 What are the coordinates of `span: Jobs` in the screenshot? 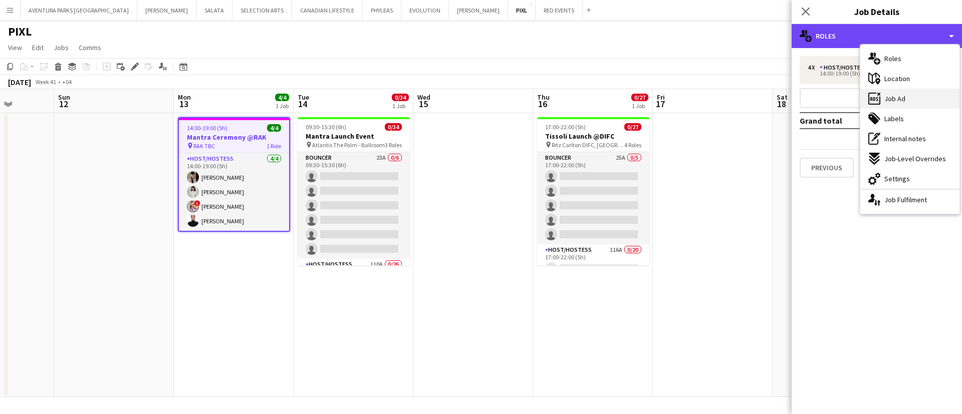 It's located at (61, 48).